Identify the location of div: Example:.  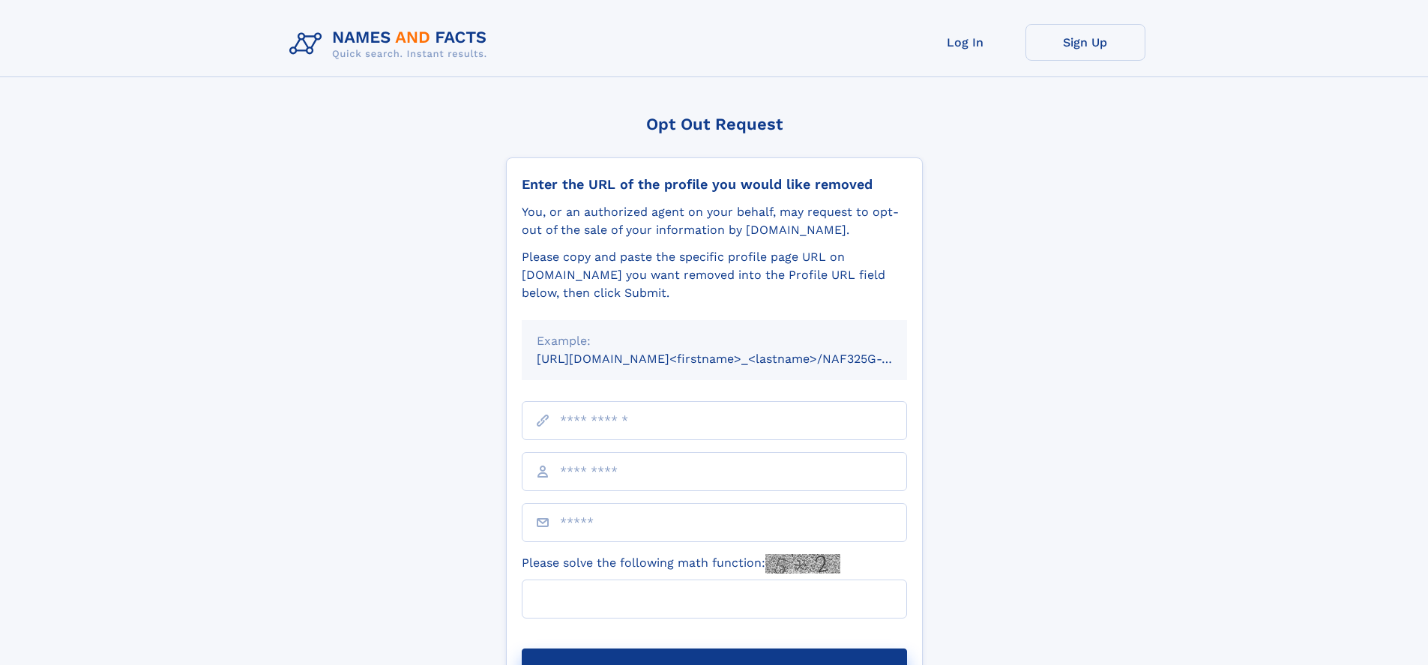
(714, 341).